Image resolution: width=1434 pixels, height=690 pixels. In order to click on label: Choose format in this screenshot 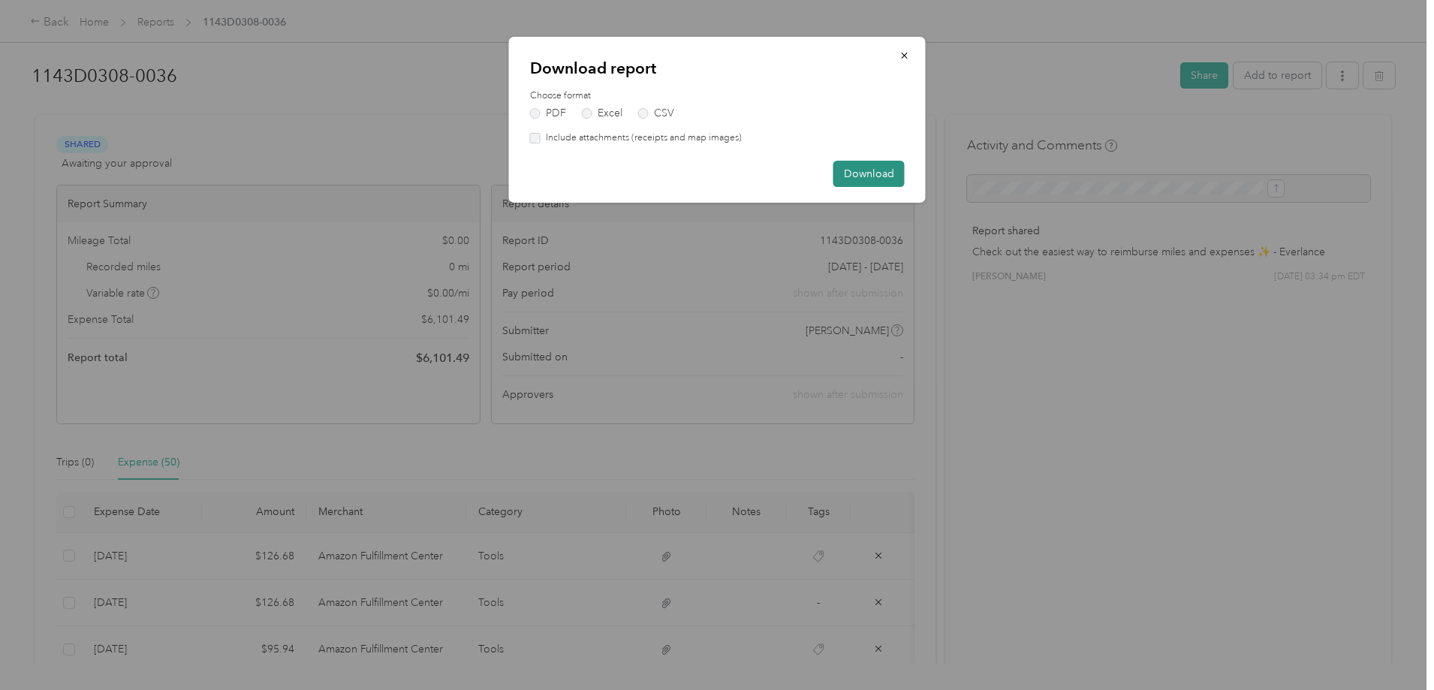, I will do `click(717, 96)`.